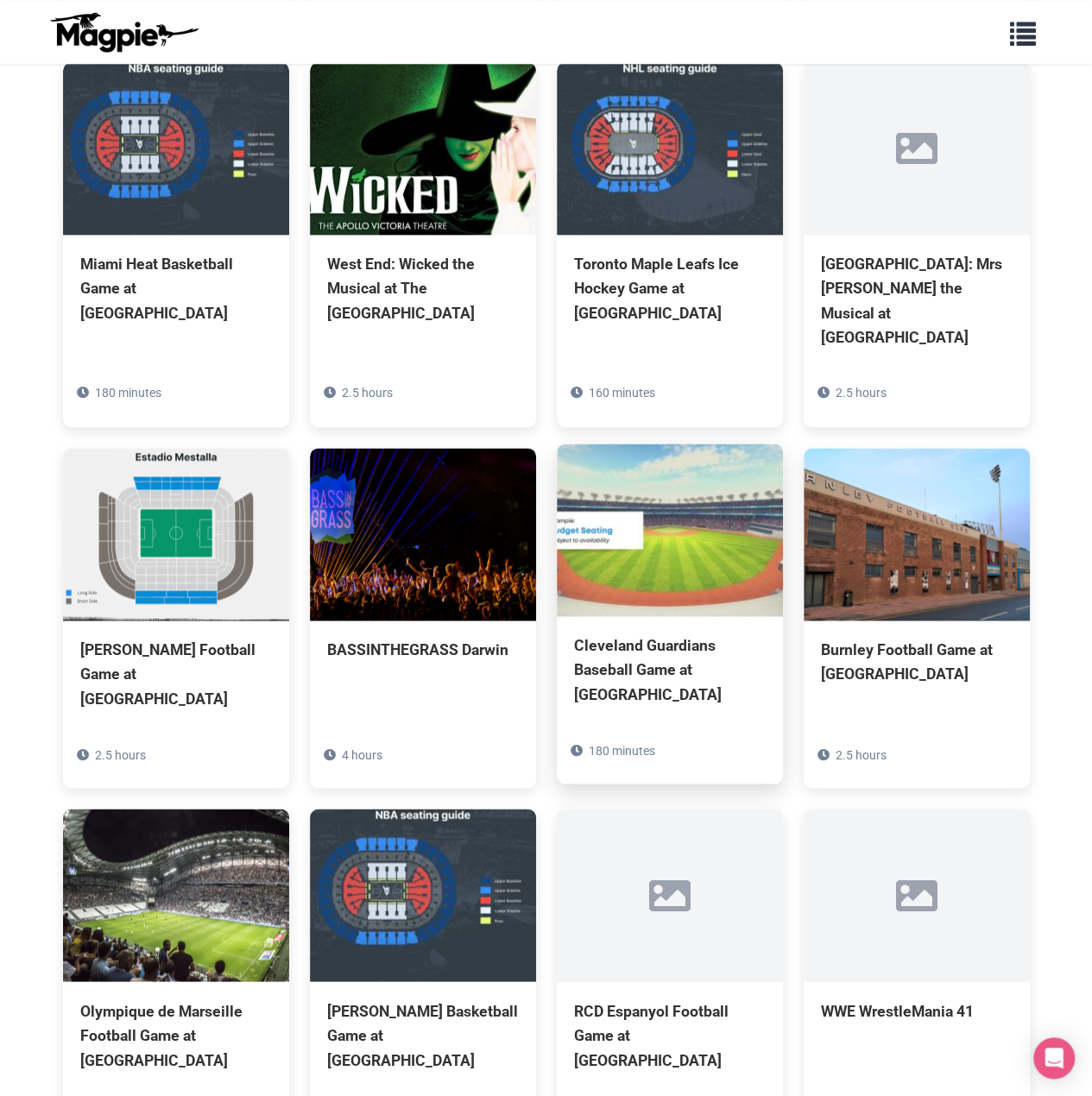 The image size is (1092, 1096). I want to click on div: Open Intercom Messenger, so click(1054, 1058).